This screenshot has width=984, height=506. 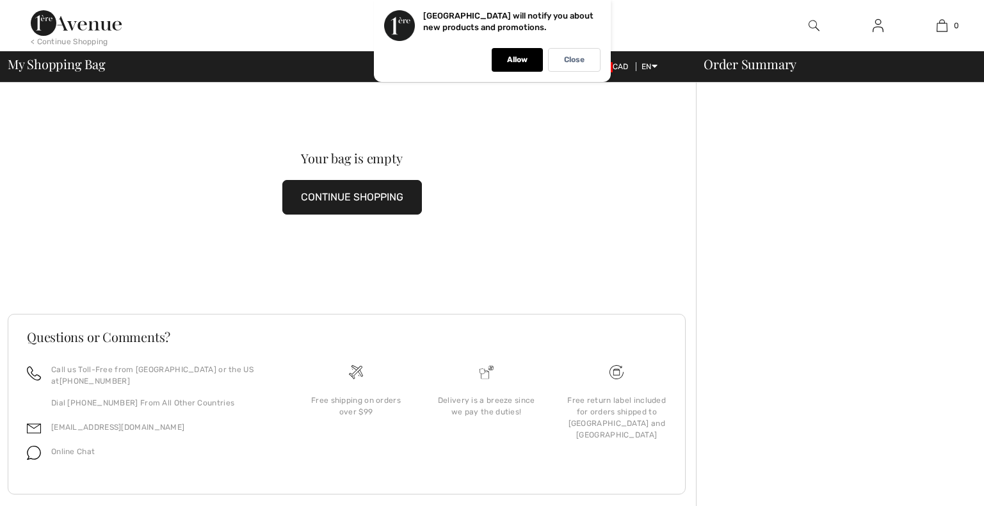 What do you see at coordinates (356, 406) in the screenshot?
I see `div: Free shipping on orders over $99` at bounding box center [356, 406].